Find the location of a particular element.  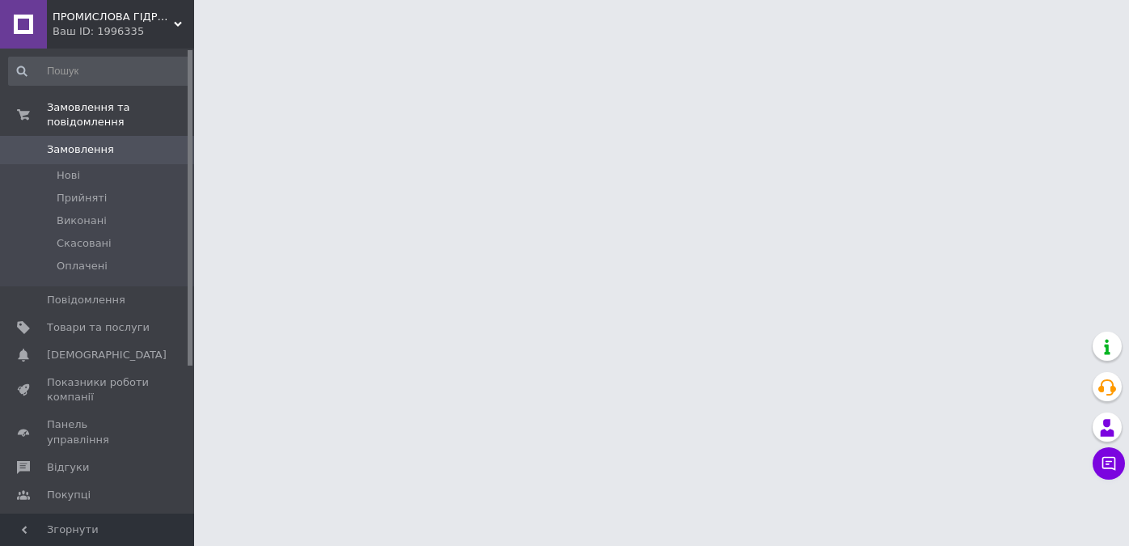

span: Нові is located at coordinates (68, 175).